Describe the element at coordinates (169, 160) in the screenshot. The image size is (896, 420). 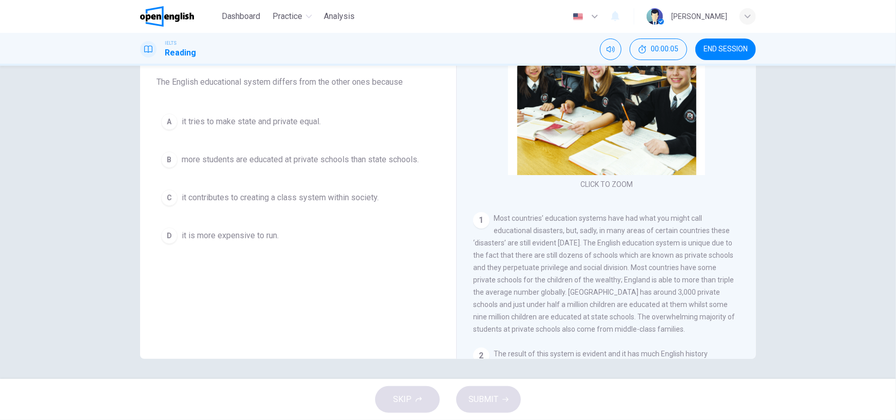
I see `div: B` at that location.